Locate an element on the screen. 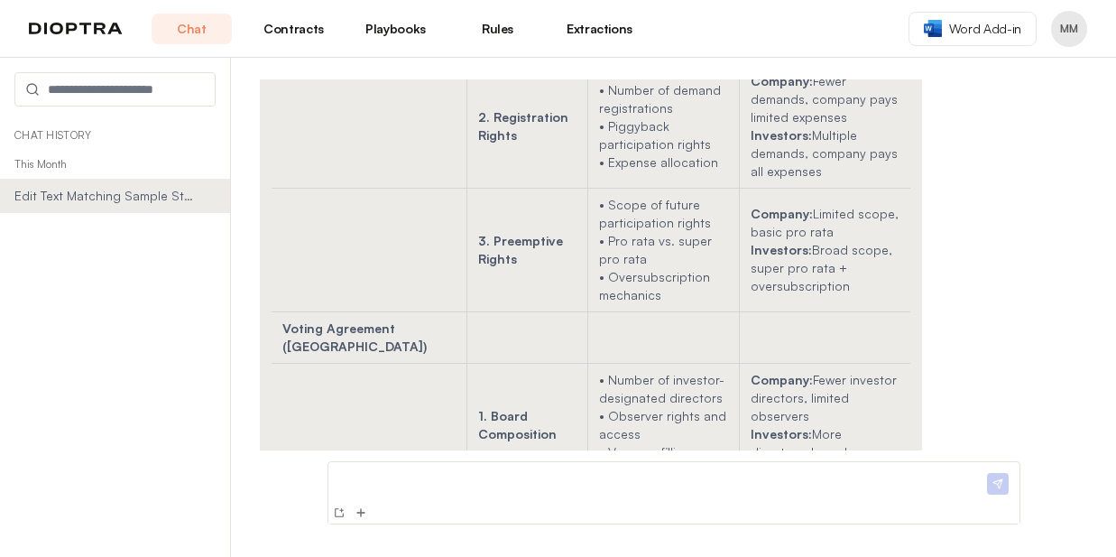 The image size is (1116, 557). img: Add Files is located at coordinates (361, 513).